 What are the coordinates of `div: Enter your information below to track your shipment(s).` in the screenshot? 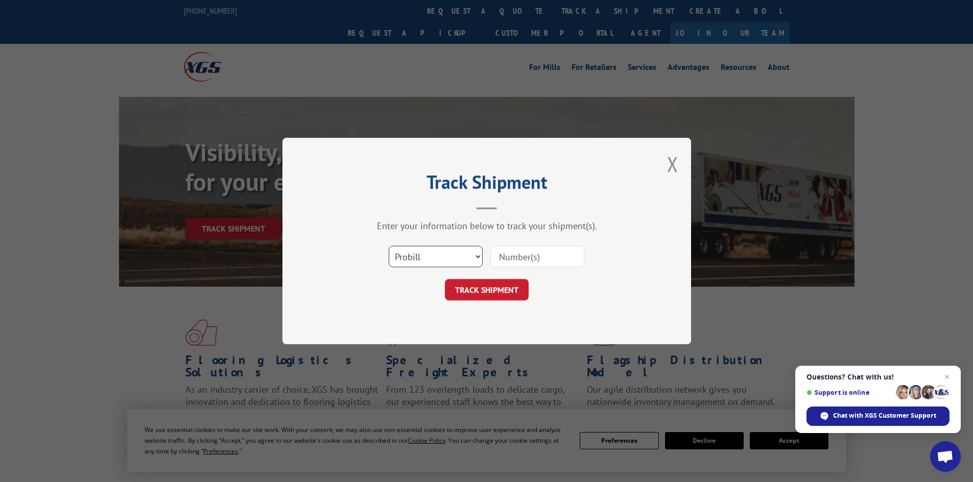 It's located at (487, 226).